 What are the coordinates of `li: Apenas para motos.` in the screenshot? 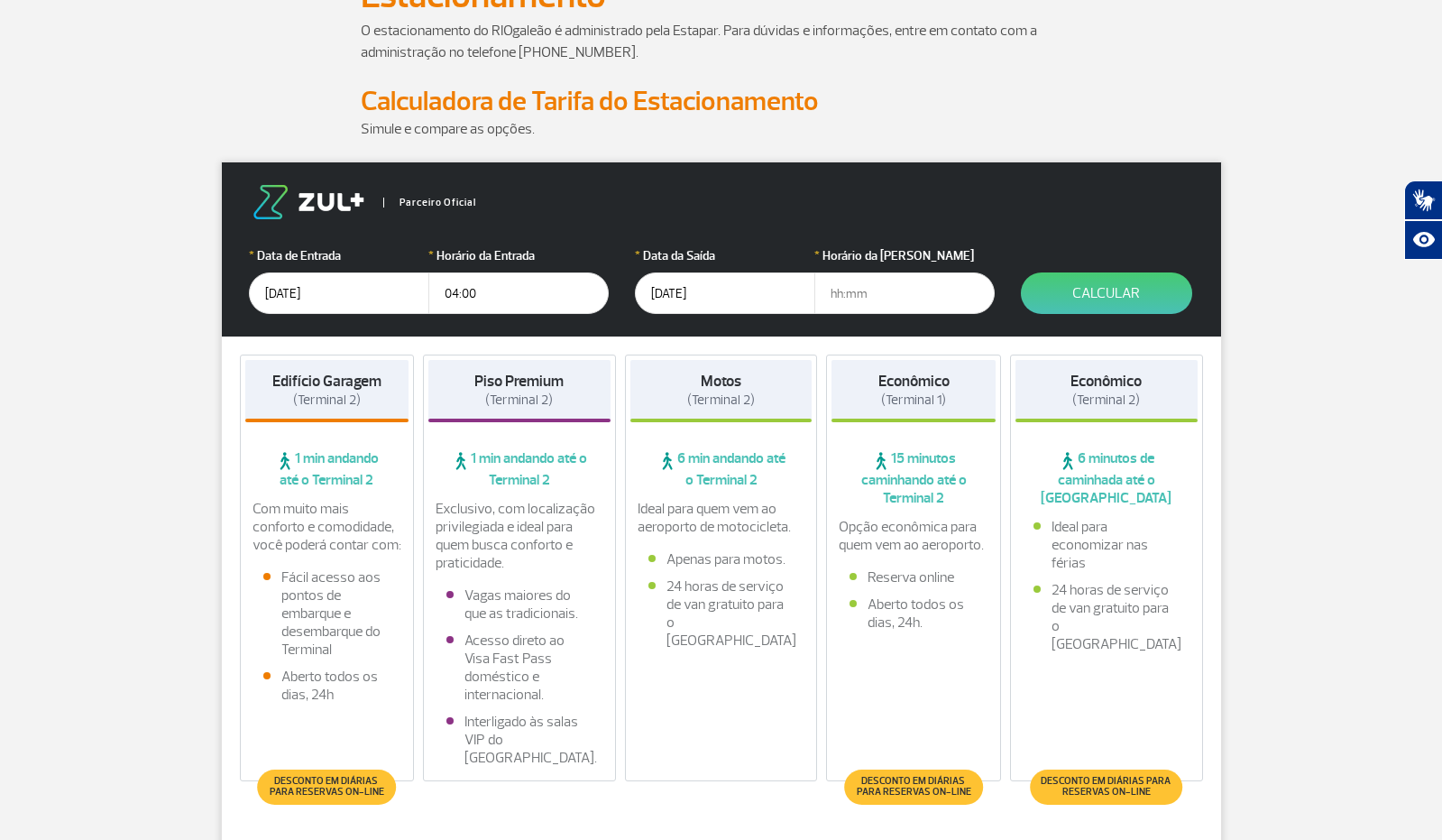 It's located at (721, 559).